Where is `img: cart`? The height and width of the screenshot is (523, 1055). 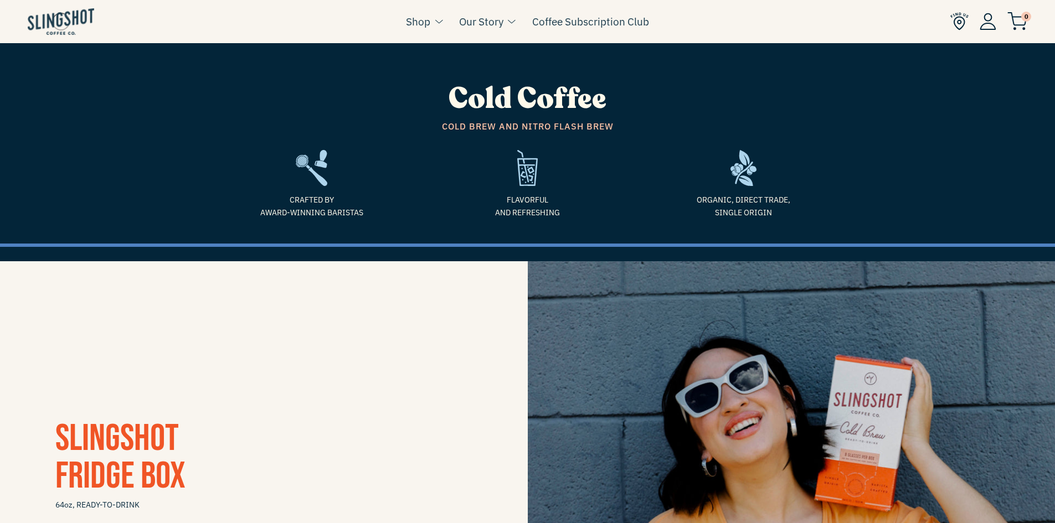
img: cart is located at coordinates (1017, 21).